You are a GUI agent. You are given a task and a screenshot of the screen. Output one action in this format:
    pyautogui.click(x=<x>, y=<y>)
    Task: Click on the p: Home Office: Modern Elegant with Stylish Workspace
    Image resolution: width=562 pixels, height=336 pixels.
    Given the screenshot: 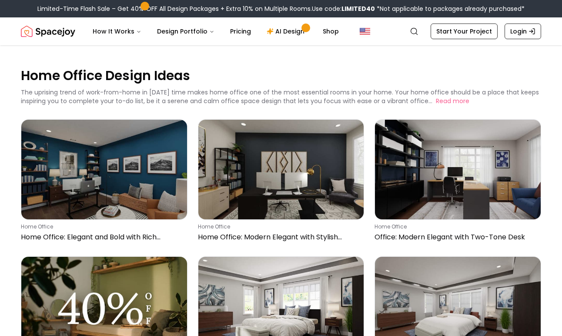 What is the action you would take?
    pyautogui.click(x=279, y=237)
    